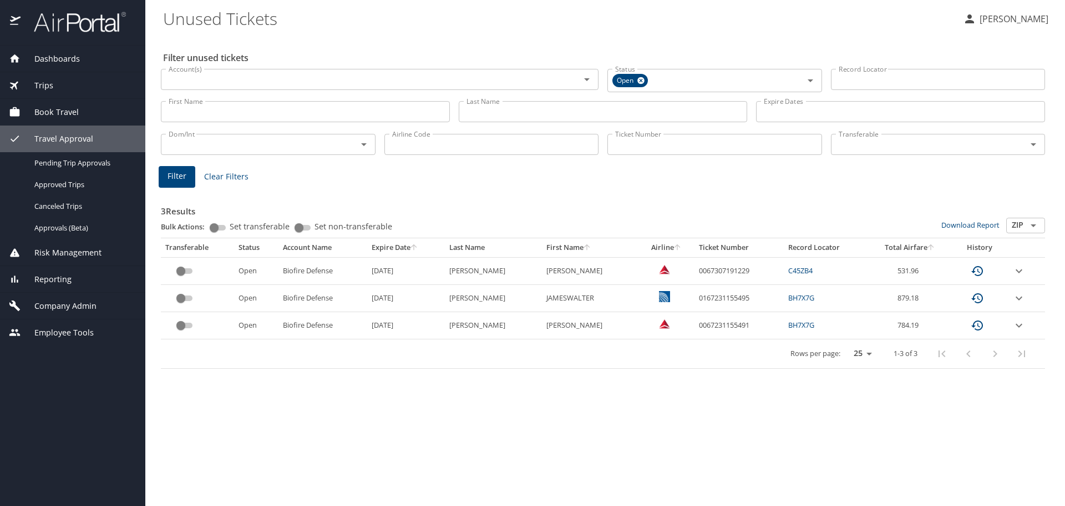 This screenshot has height=506, width=1065. I want to click on img: airportal-logo.png, so click(74, 22).